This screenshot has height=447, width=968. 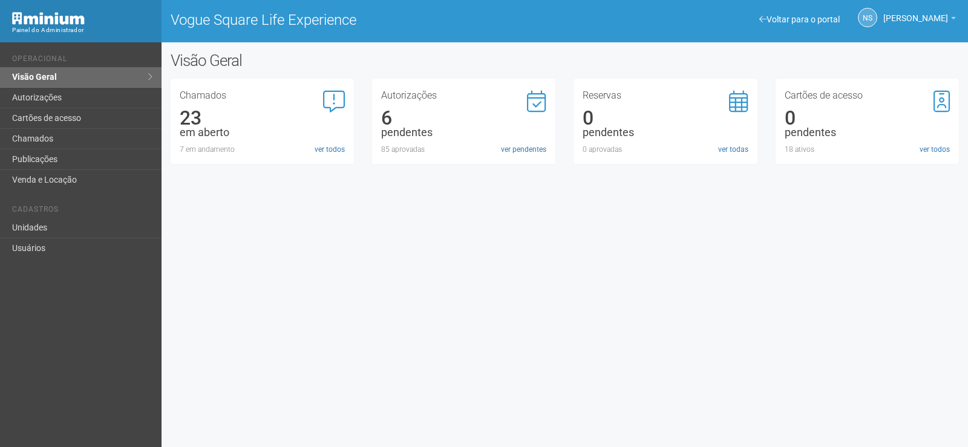 What do you see at coordinates (665, 96) in the screenshot?
I see `h3: Reservas` at bounding box center [665, 96].